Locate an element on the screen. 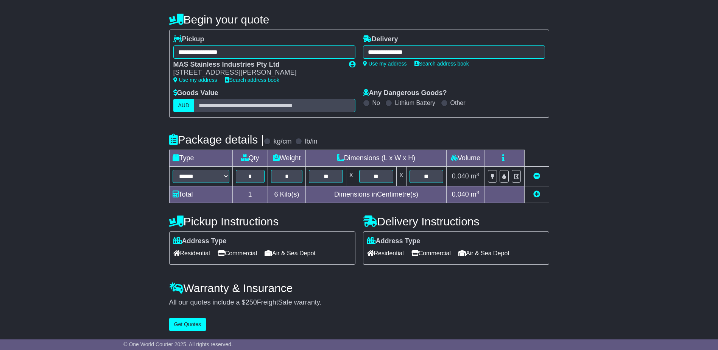 The image size is (718, 350). td: Type is located at coordinates (201, 158).